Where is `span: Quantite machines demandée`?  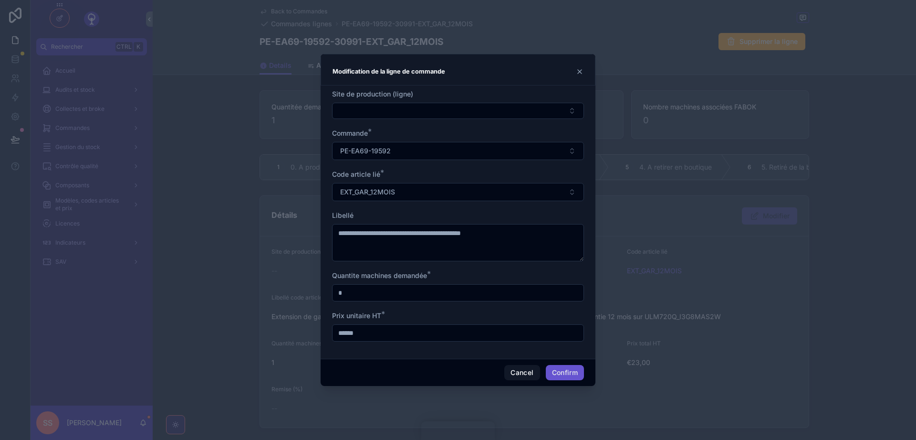
span: Quantite machines demandée is located at coordinates (379, 275).